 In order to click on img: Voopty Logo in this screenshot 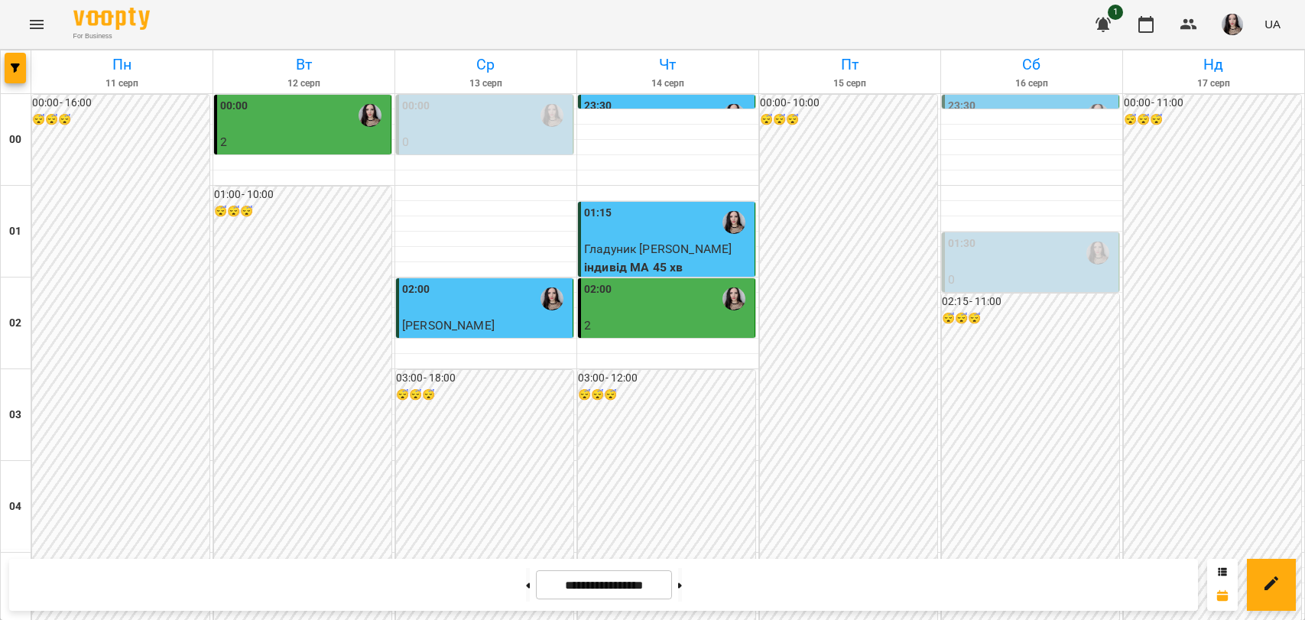, I will do `click(112, 18)`.